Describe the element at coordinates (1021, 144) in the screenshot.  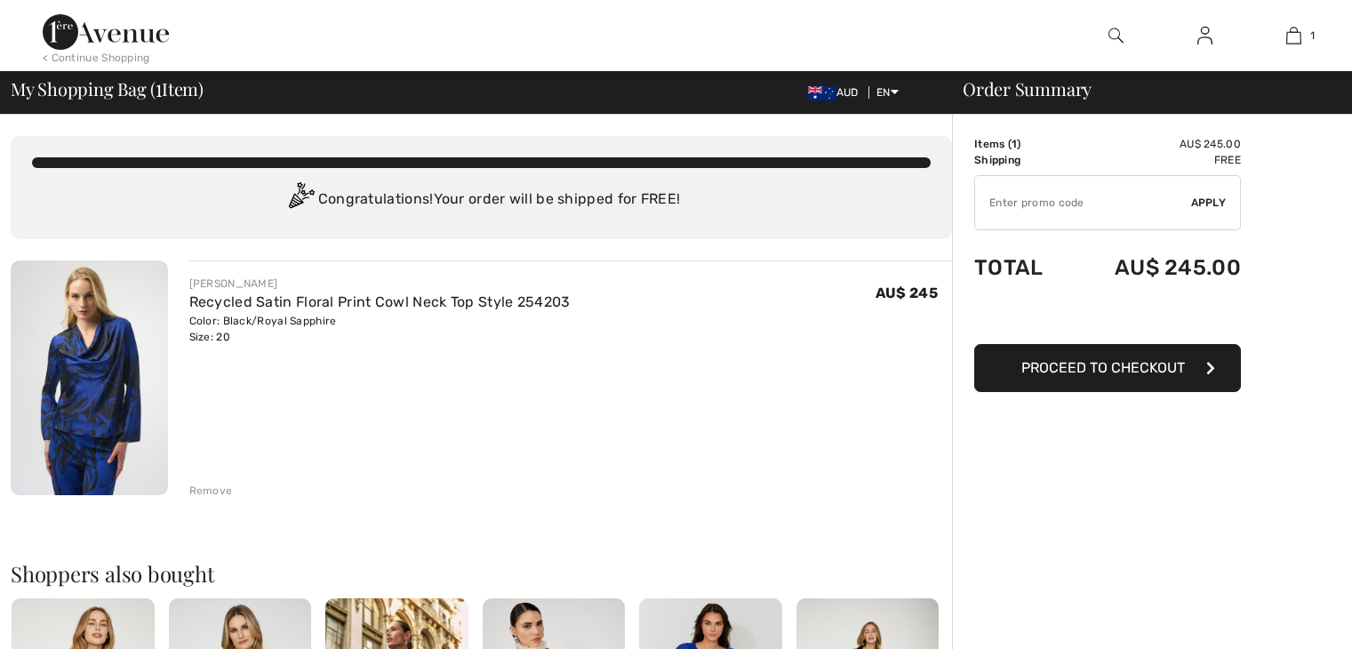
I see `td: Items ( )` at that location.